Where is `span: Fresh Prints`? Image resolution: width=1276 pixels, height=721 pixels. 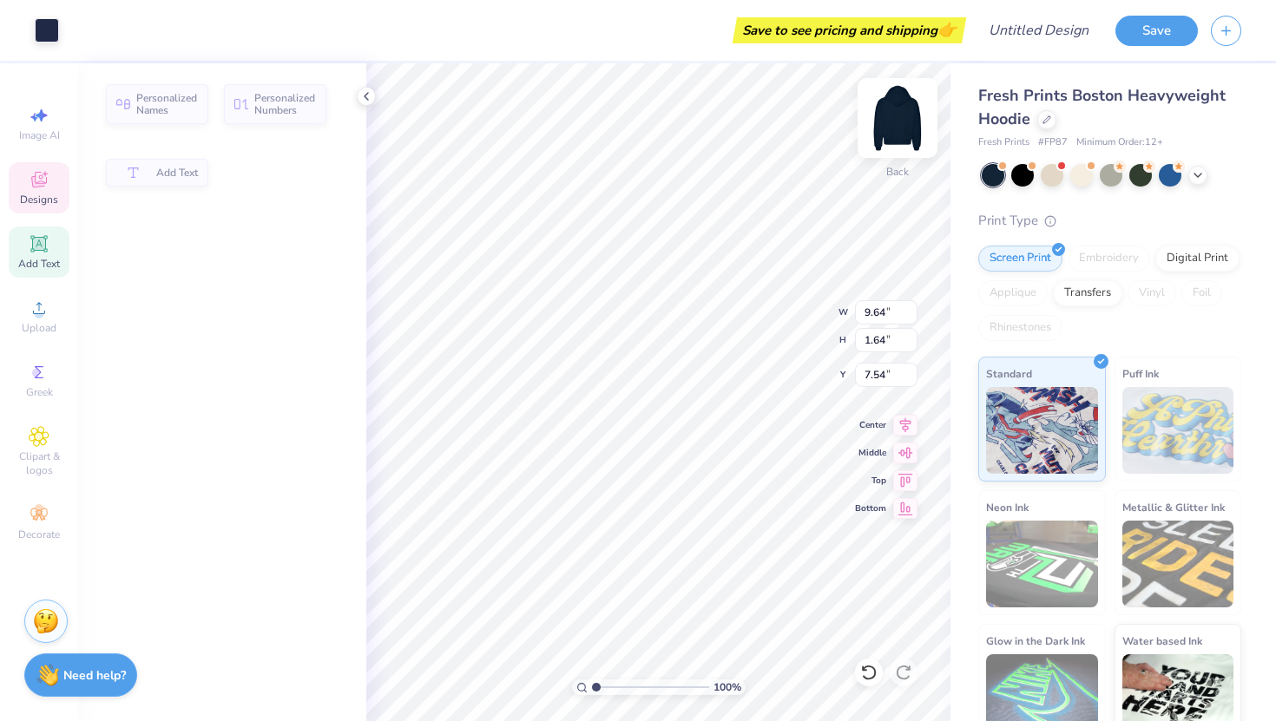
span: Fresh Prints is located at coordinates (1003, 142).